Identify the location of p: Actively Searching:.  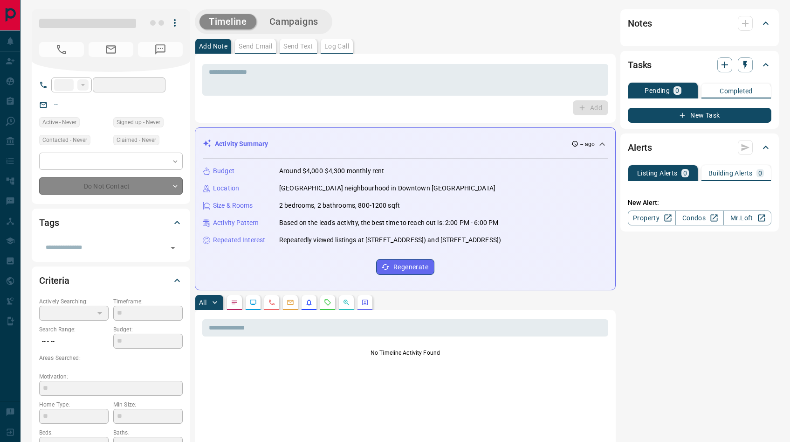
(74, 301).